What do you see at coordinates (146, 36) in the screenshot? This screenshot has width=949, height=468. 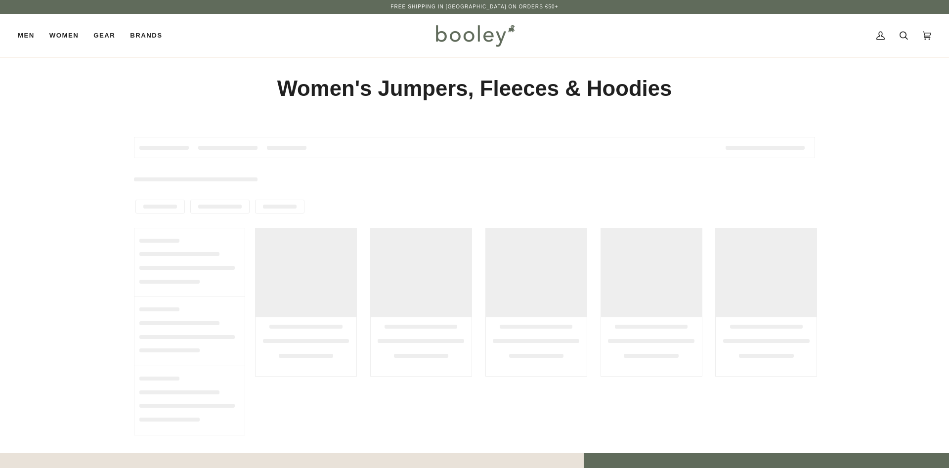 I see `a: Brands` at bounding box center [146, 36].